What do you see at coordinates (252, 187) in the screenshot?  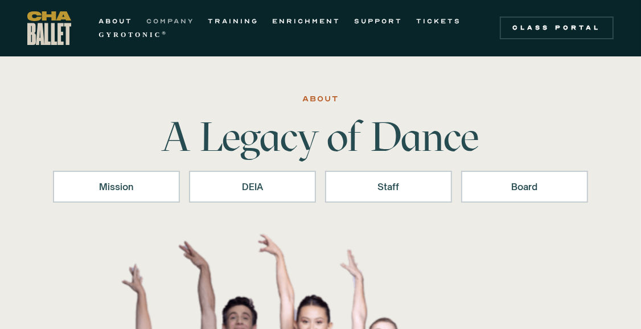 I see `a: DEIA` at bounding box center [252, 187].